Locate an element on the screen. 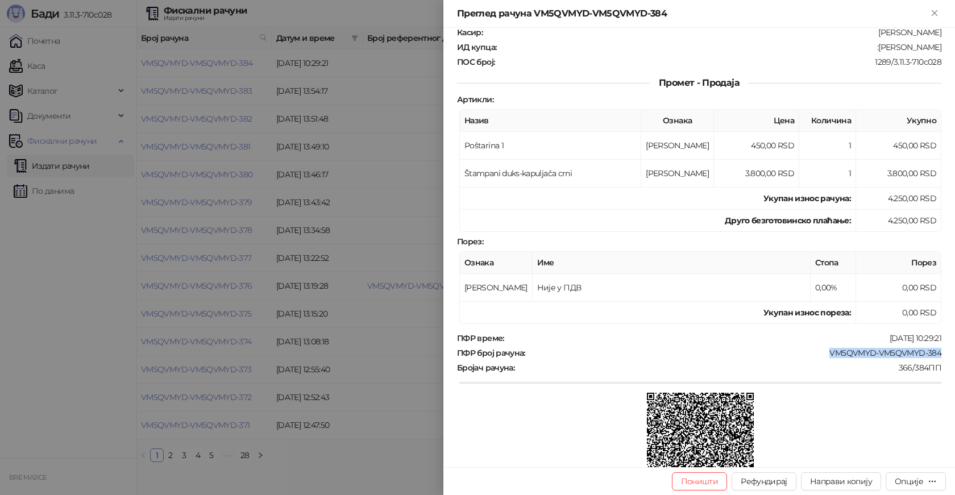 The height and width of the screenshot is (495, 955). div: Преглед рачуна VM5QVMYD-VM5QVMYD-384 is located at coordinates (693, 14).